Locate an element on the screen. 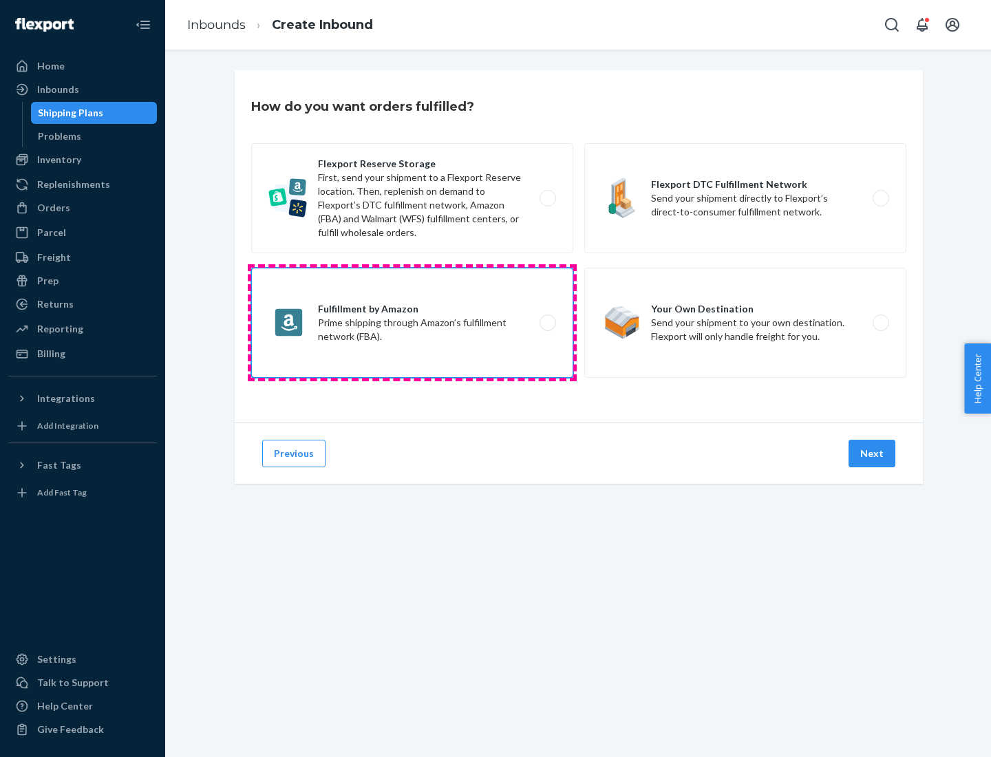 Image resolution: width=991 pixels, height=757 pixels. div: Billing is located at coordinates (51, 354).